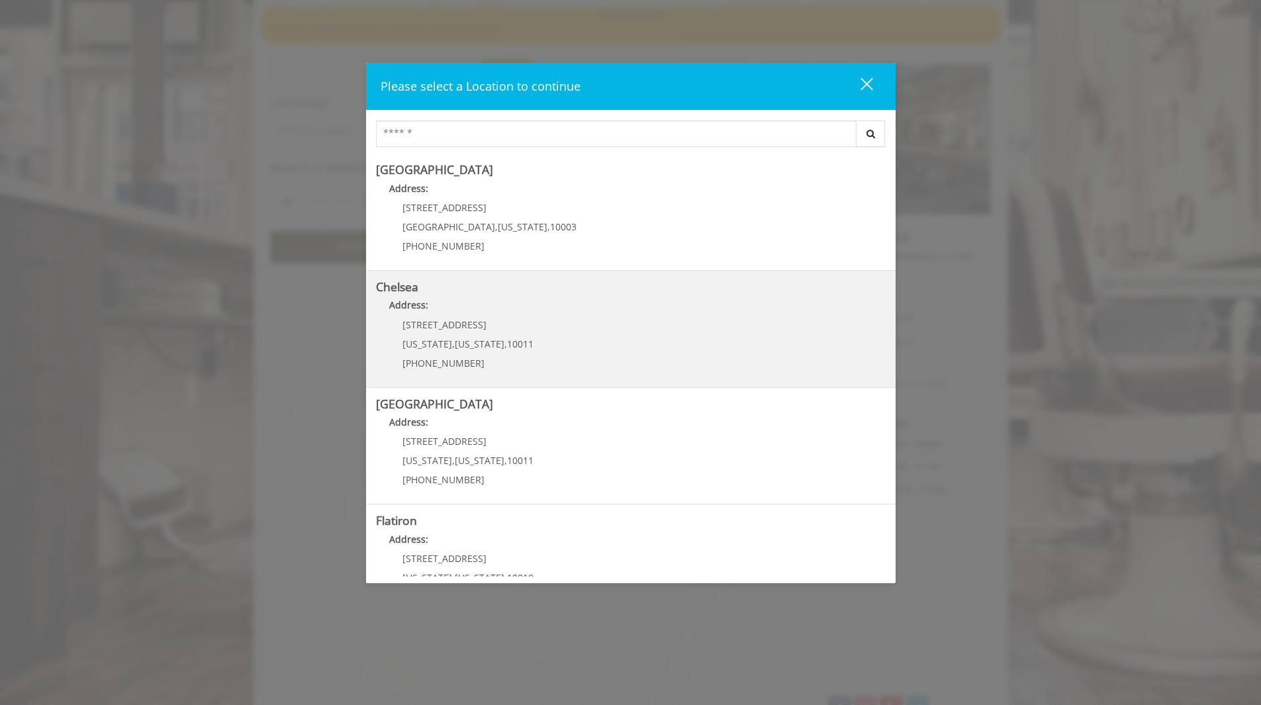  What do you see at coordinates (397, 287) in the screenshot?
I see `b: Chelsea` at bounding box center [397, 287].